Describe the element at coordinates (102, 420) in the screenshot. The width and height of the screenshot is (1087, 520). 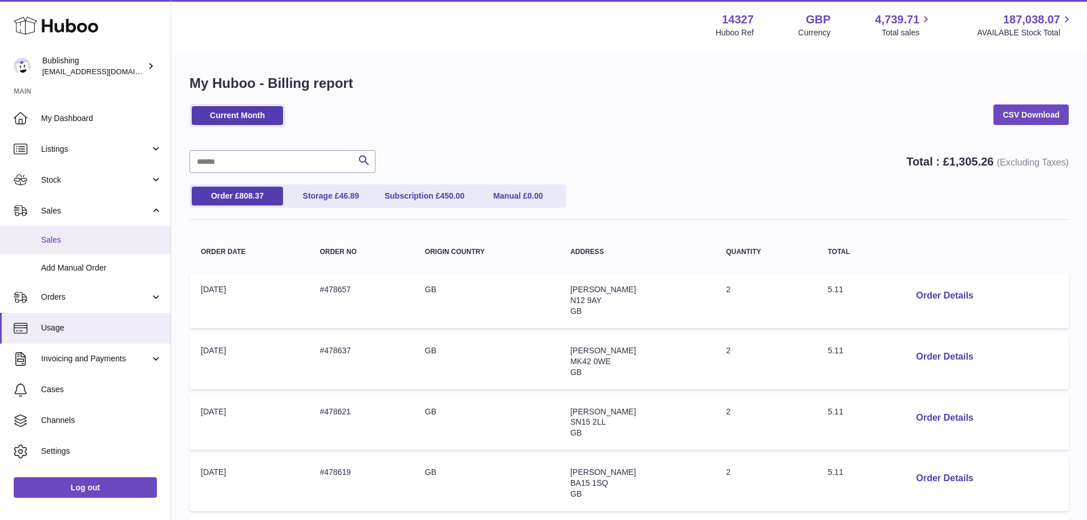
I see `span: Channels` at that location.